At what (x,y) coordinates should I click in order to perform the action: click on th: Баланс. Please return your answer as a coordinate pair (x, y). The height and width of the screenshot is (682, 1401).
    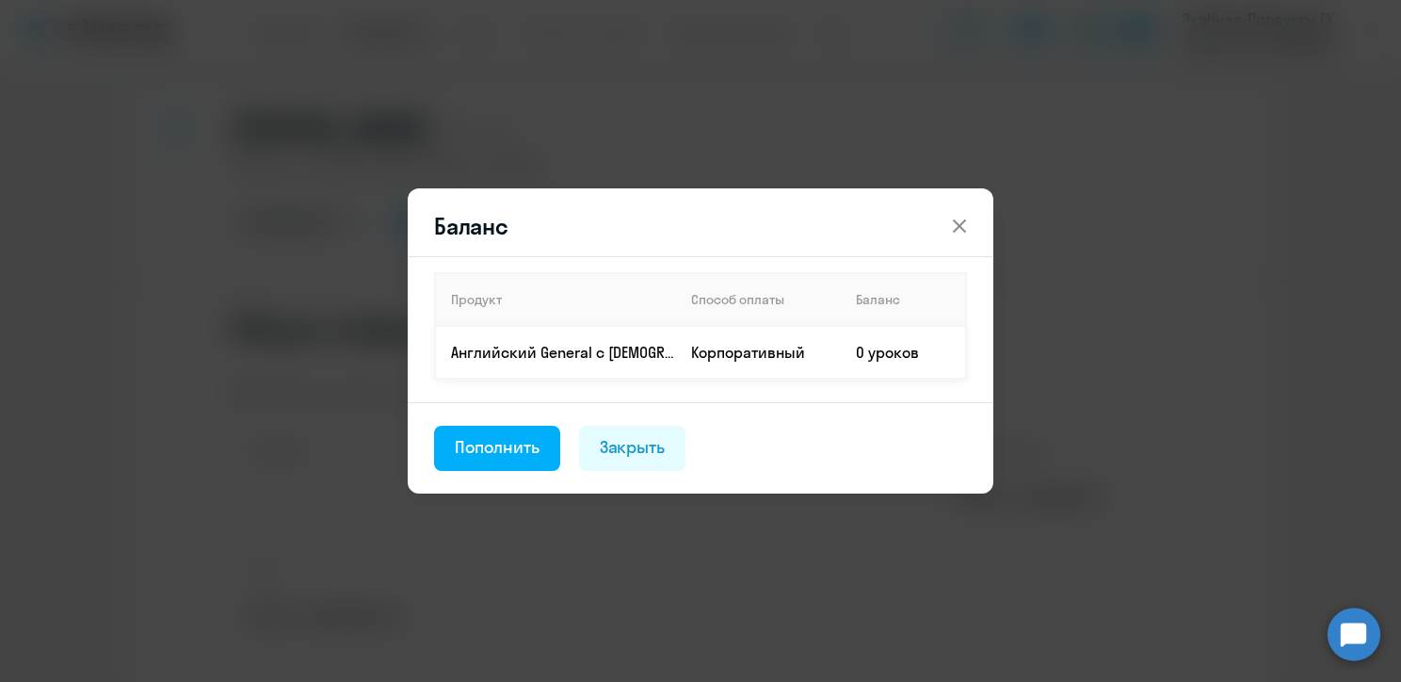
    Looking at the image, I should click on (903, 299).